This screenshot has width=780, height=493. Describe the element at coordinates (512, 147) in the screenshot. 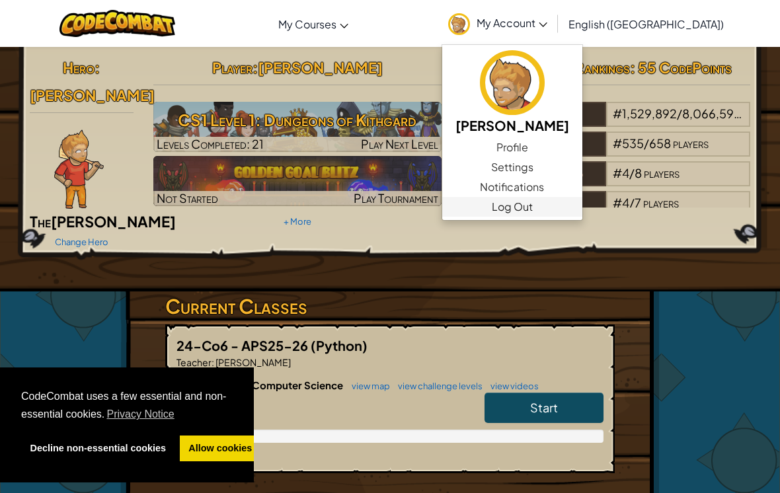

I see `a: Profile` at that location.